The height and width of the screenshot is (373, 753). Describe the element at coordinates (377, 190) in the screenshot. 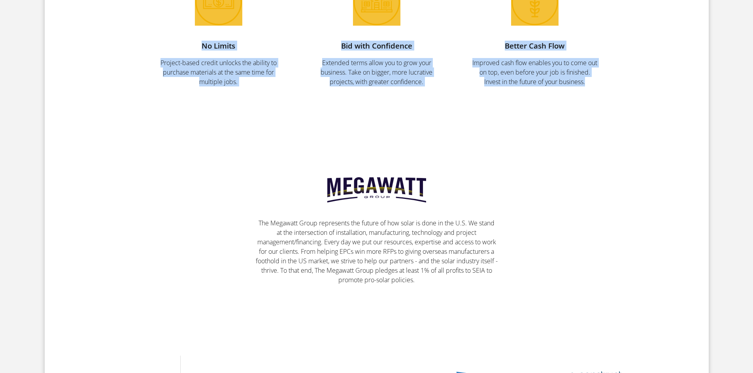

I see `img: mwg` at that location.